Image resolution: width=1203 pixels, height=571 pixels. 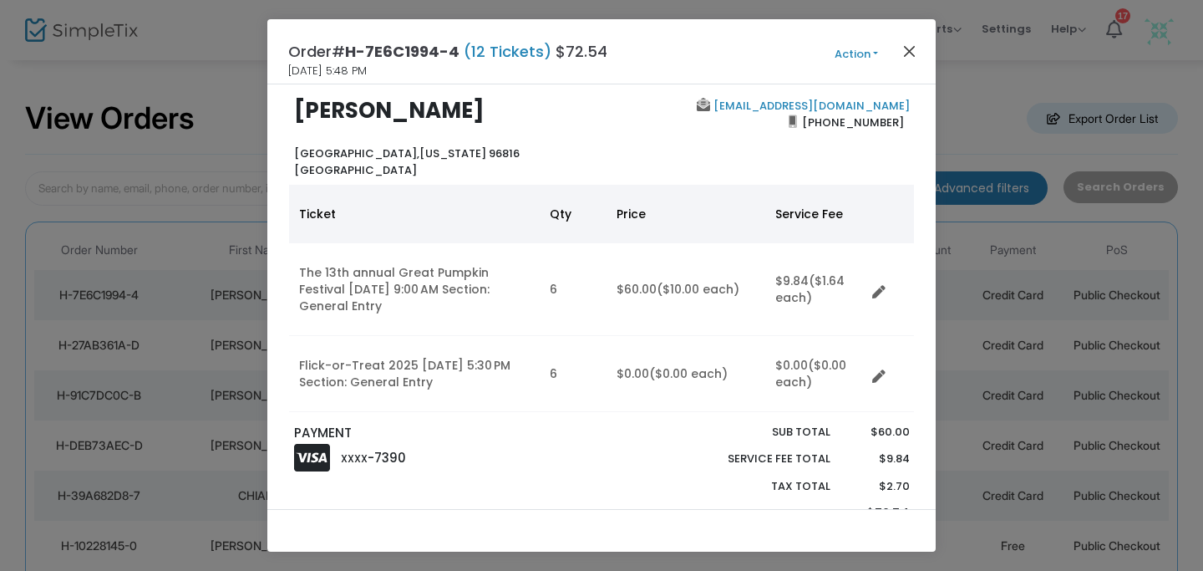 What do you see at coordinates (877, 459) in the screenshot?
I see `p: $9.84` at bounding box center [877, 459].